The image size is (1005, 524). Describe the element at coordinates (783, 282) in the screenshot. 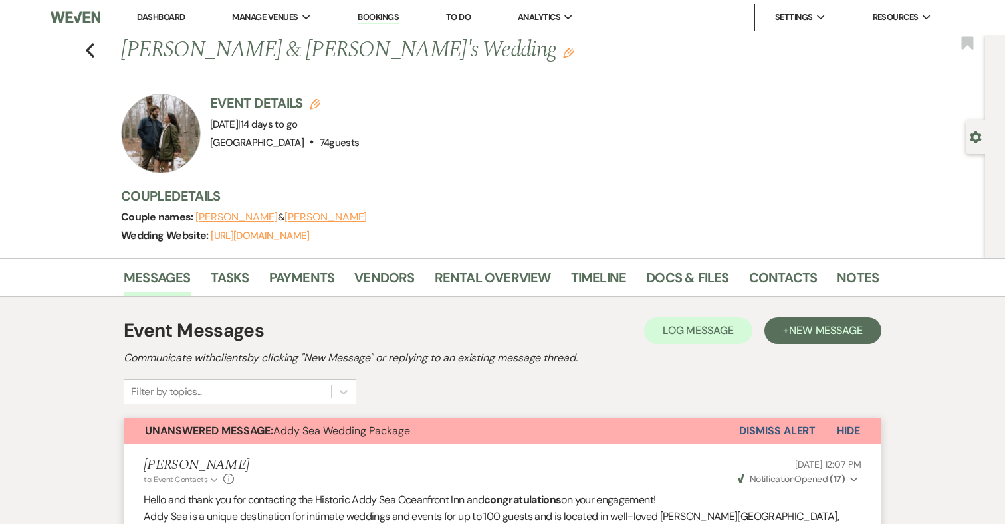

I see `a: Contacts` at that location.